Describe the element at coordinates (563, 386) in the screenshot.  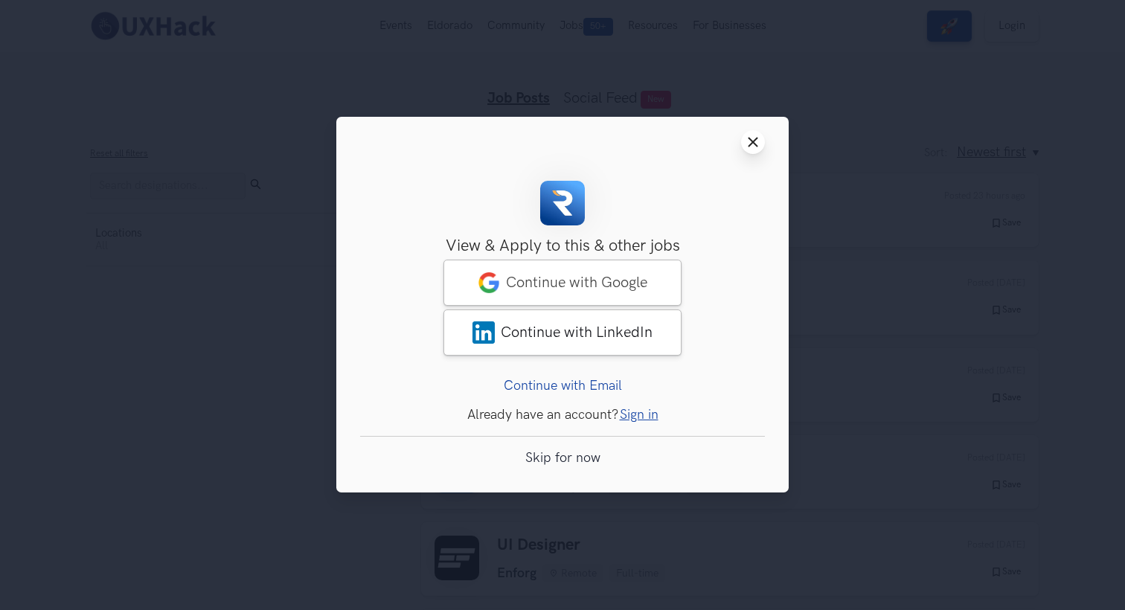
I see `a: Continue with Email` at that location.